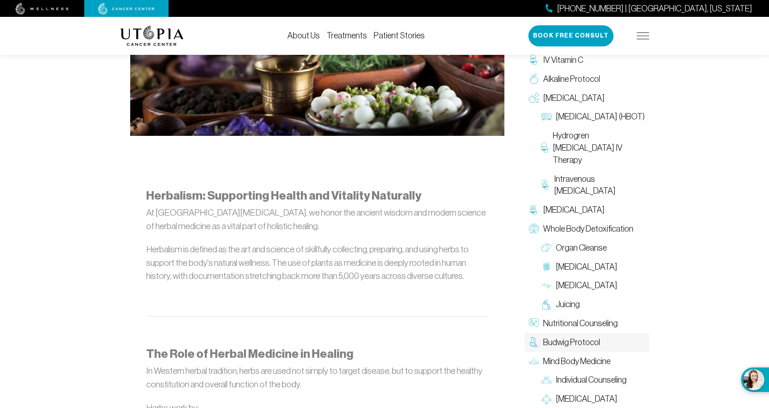 This screenshot has height=408, width=769. I want to click on a: Organ Cleanse, so click(594, 247).